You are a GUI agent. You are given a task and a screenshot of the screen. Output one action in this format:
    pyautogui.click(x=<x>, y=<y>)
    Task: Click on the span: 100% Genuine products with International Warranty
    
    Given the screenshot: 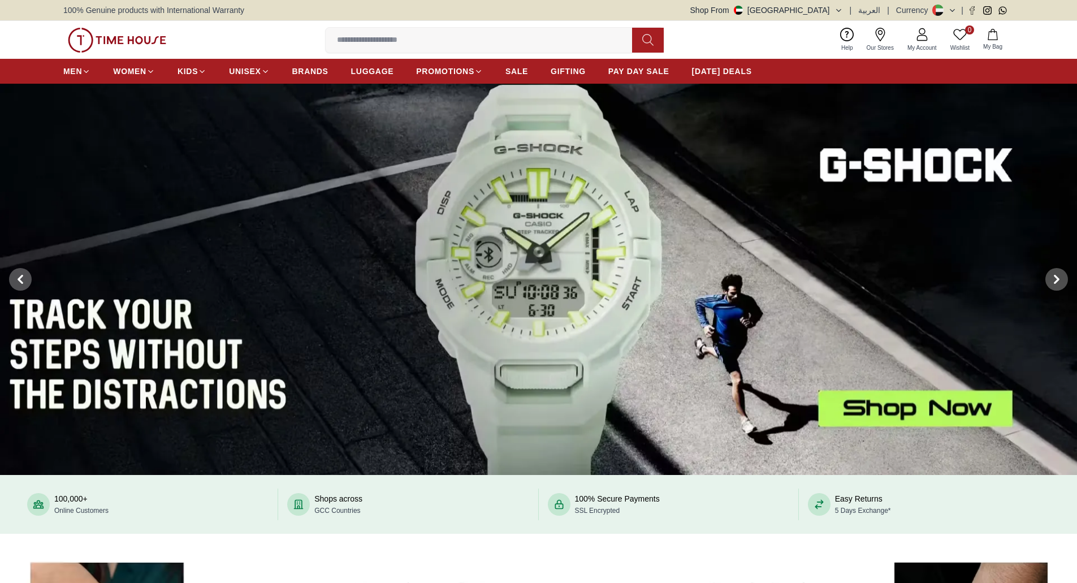 What is the action you would take?
    pyautogui.click(x=154, y=10)
    